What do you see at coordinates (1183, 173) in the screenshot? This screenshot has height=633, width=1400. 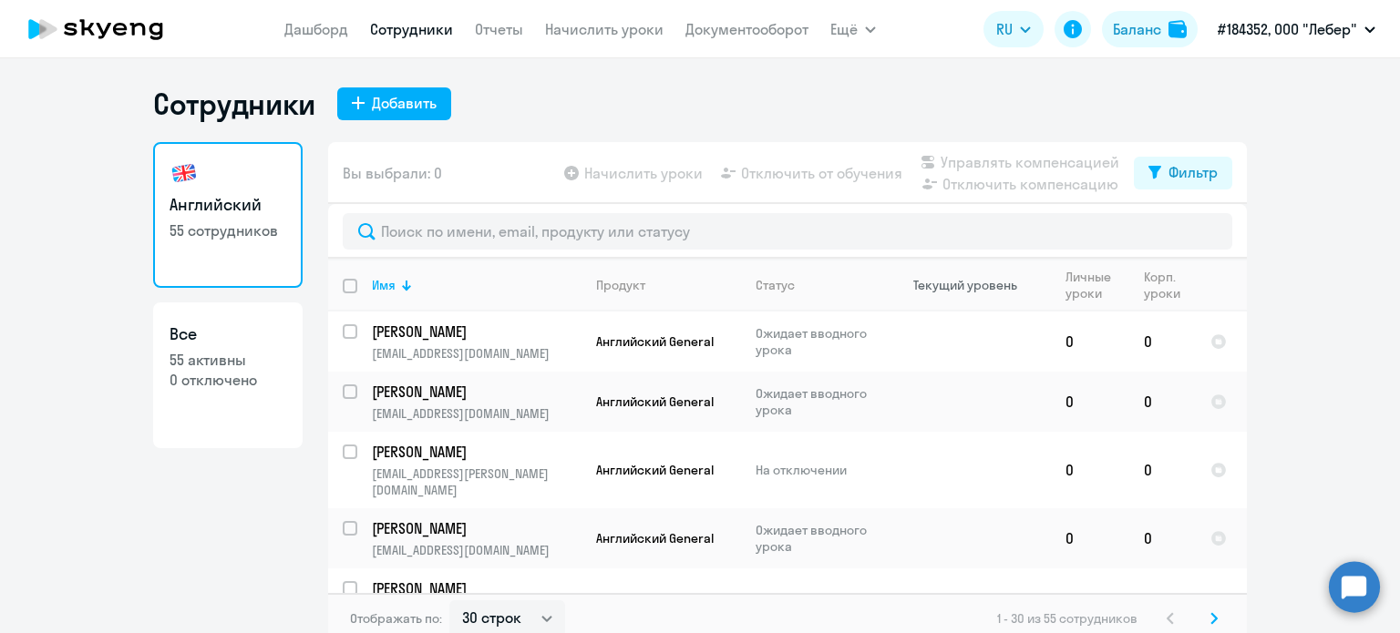 I see `button: Фильтр` at bounding box center [1183, 173].